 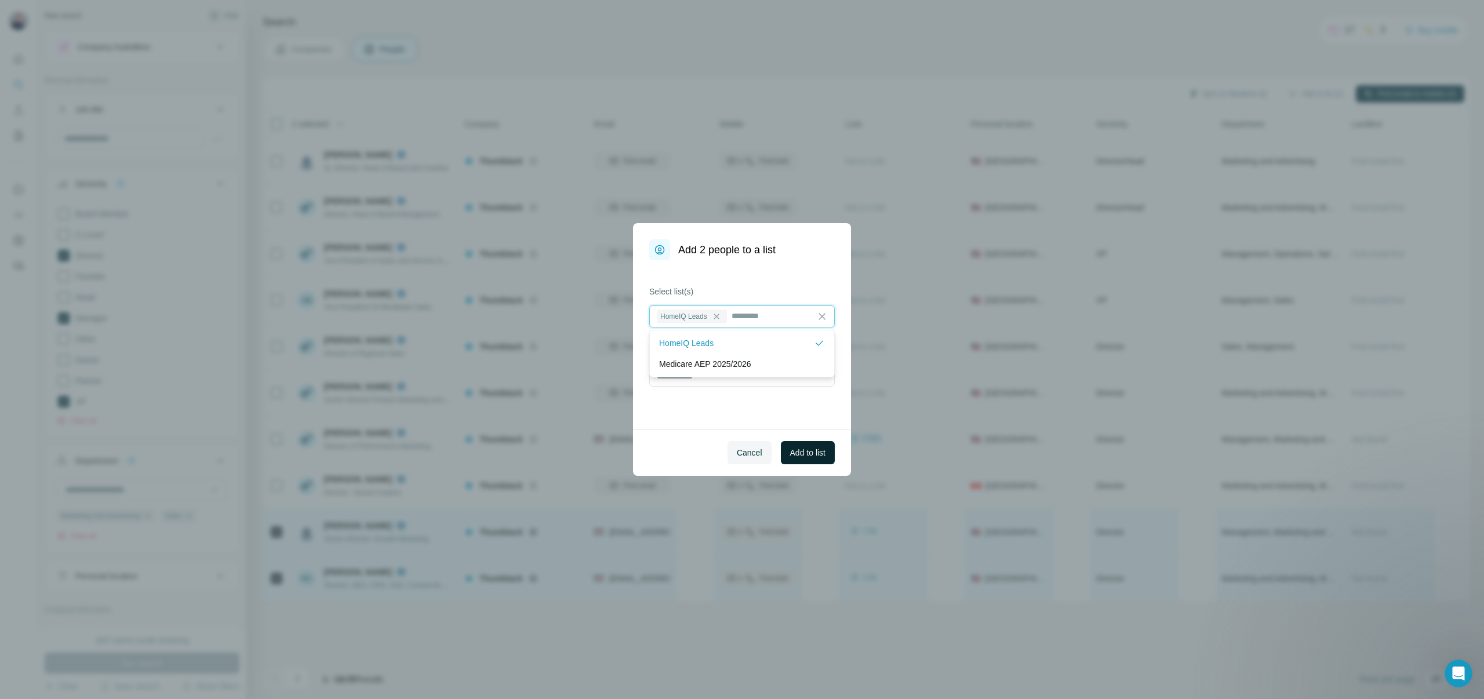 What do you see at coordinates (686, 343) in the screenshot?
I see `p: HomeIQ Leads` at bounding box center [686, 343].